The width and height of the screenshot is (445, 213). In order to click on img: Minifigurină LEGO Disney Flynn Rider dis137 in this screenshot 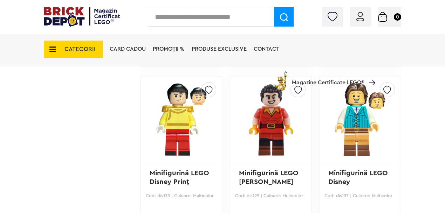, I will do `click(360, 120)`.